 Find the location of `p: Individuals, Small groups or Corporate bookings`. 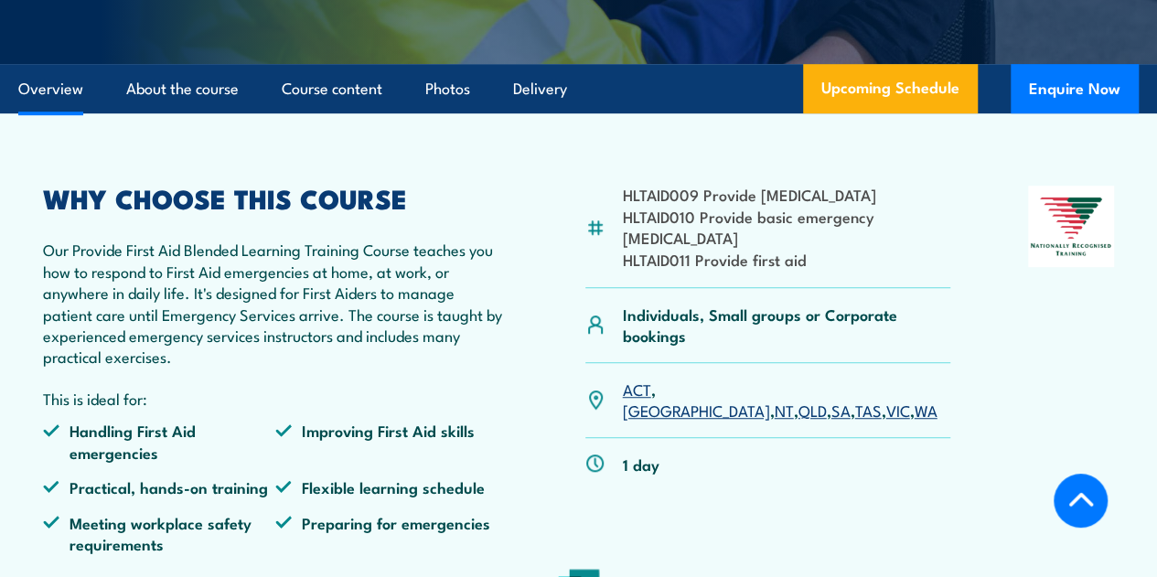

p: Individuals, Small groups or Corporate bookings is located at coordinates (787, 325).